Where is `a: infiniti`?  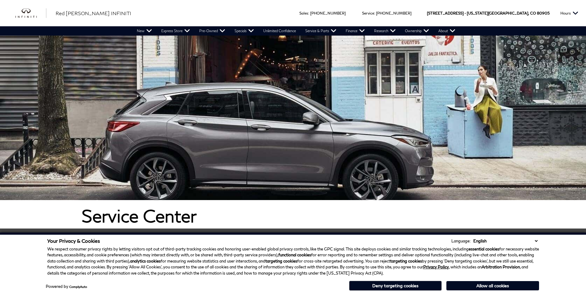 a: infiniti is located at coordinates (31, 13).